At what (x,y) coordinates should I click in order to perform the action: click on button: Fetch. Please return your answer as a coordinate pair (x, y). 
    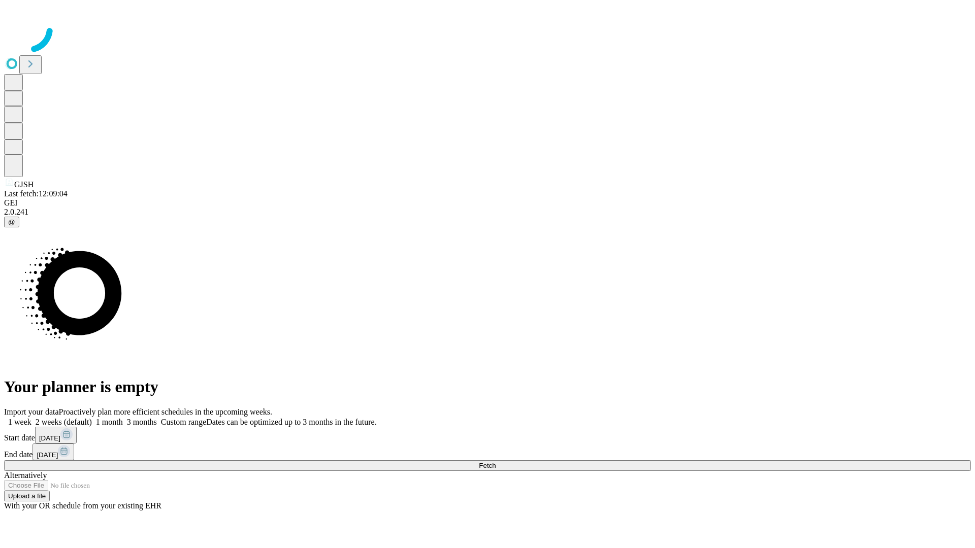
    Looking at the image, I should click on (487, 465).